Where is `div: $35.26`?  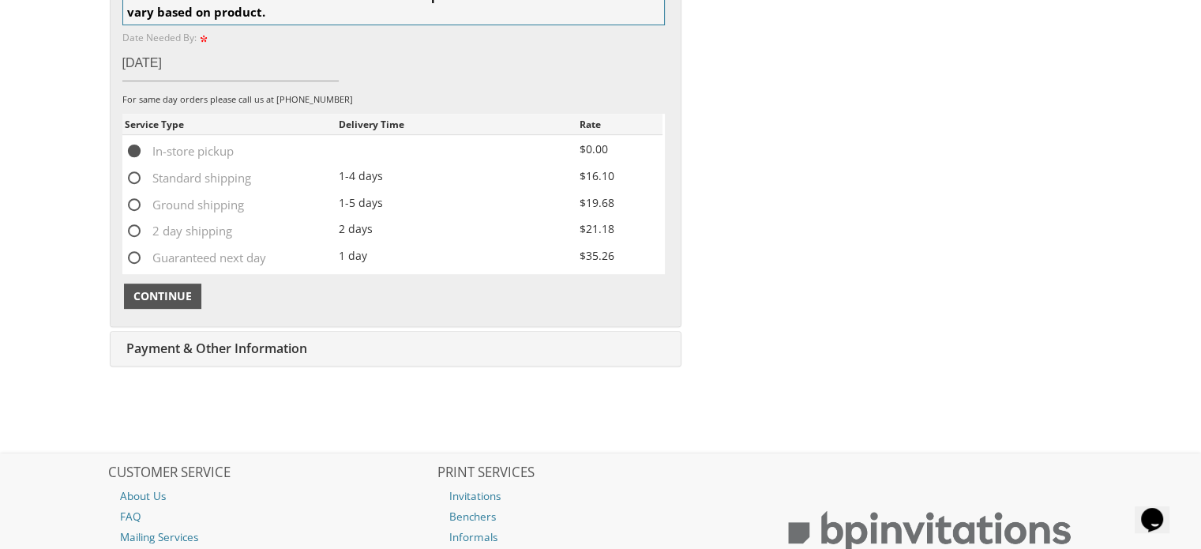 div: $35.26 is located at coordinates (620, 256).